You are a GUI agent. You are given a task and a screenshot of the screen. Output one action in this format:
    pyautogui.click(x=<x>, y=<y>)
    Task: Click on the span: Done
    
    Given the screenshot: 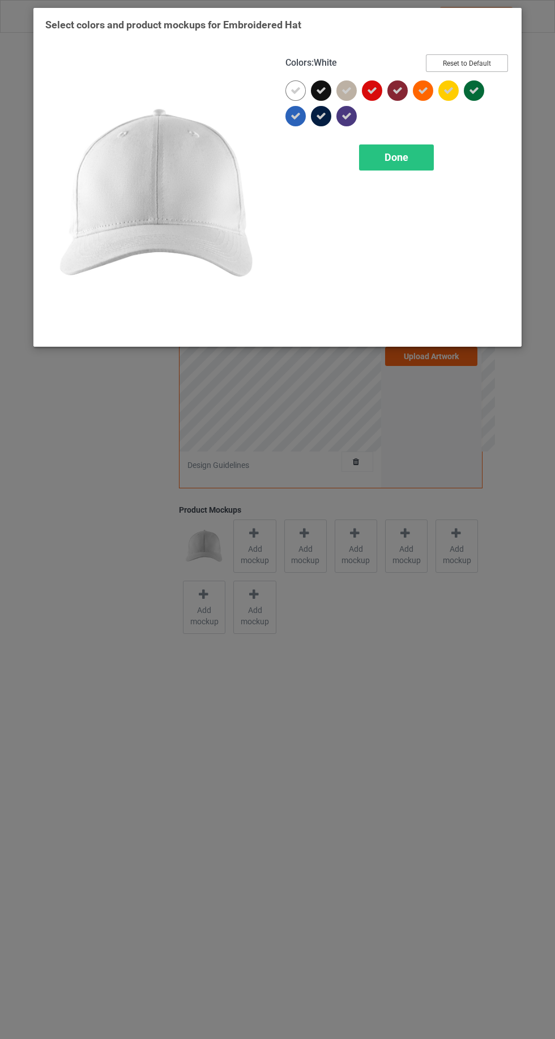 What is the action you would take?
    pyautogui.click(x=397, y=157)
    